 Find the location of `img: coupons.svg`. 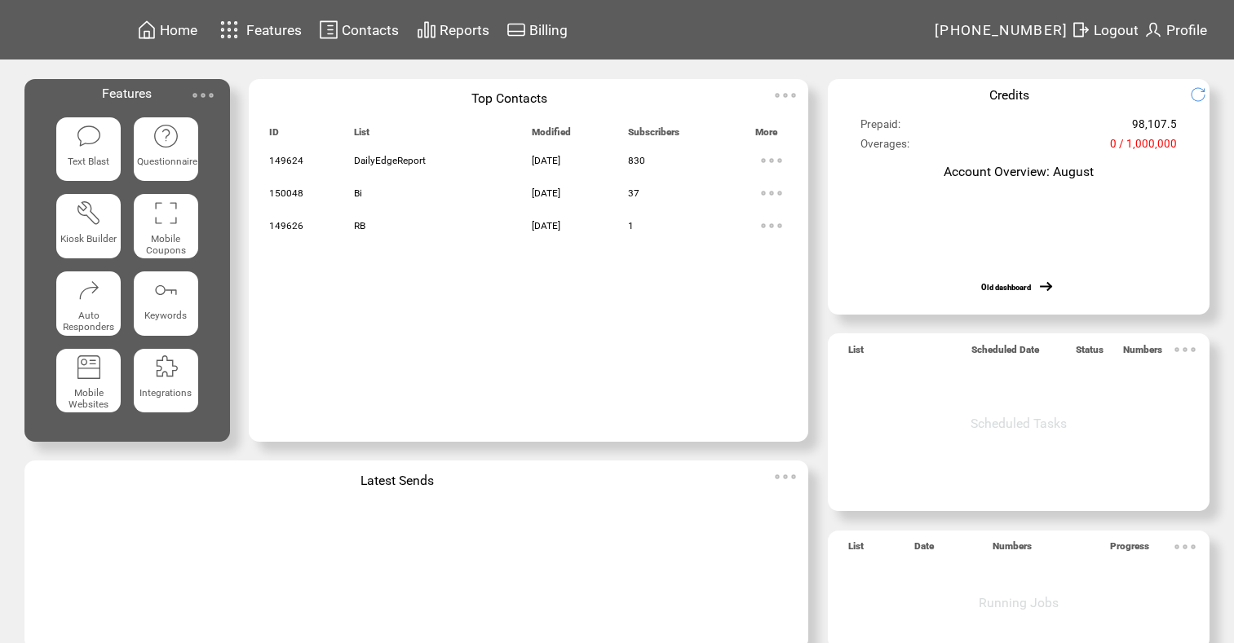

img: coupons.svg is located at coordinates (166, 213).